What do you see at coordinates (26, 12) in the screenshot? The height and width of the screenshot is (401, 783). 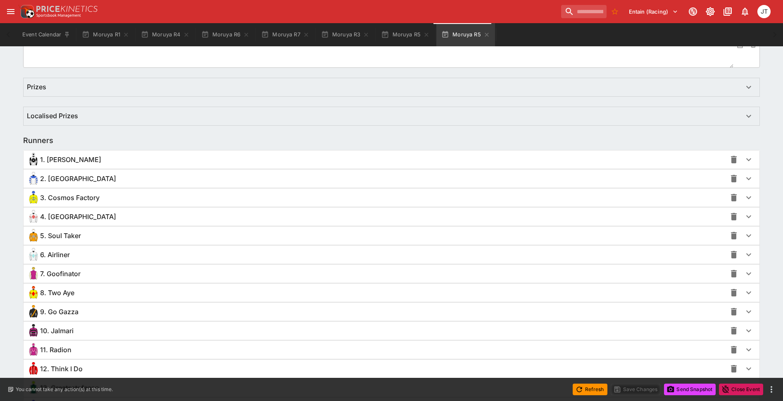 I see `img: PriceKinetics Logo` at bounding box center [26, 12].